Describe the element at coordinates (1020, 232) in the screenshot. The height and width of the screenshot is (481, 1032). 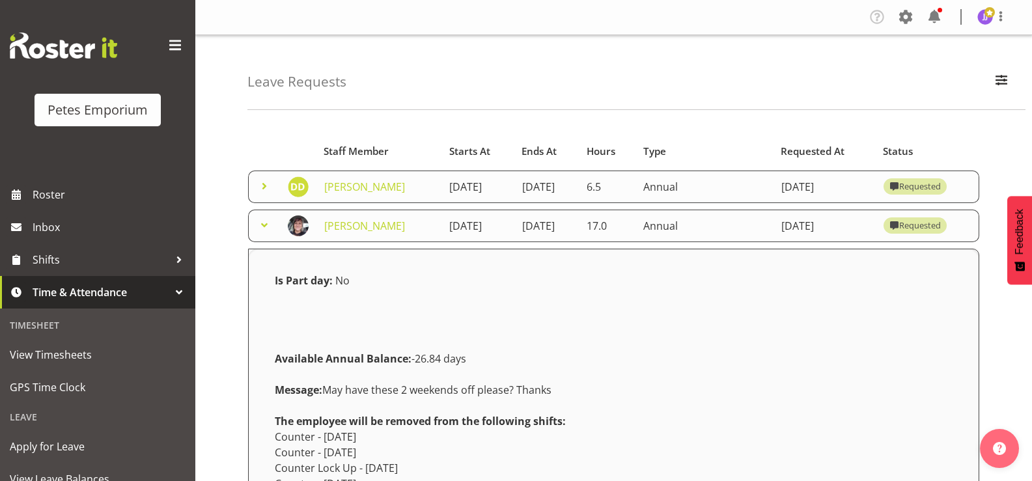
I see `span: Feedback` at that location.